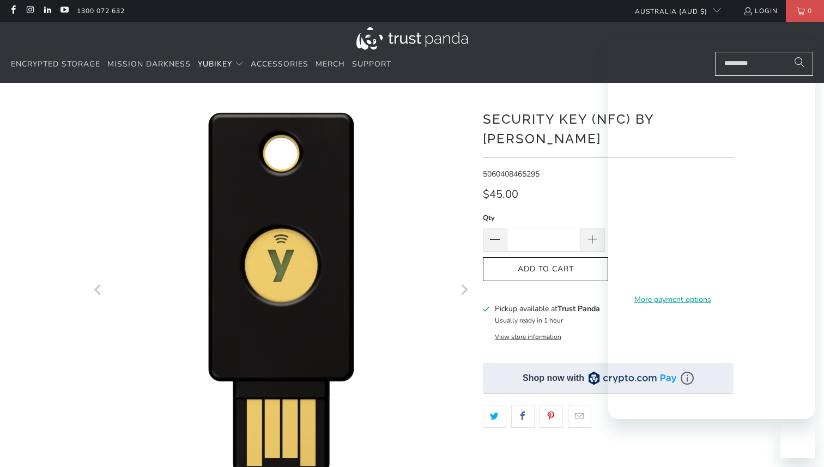  What do you see at coordinates (330, 64) in the screenshot?
I see `a: Merch` at bounding box center [330, 64].